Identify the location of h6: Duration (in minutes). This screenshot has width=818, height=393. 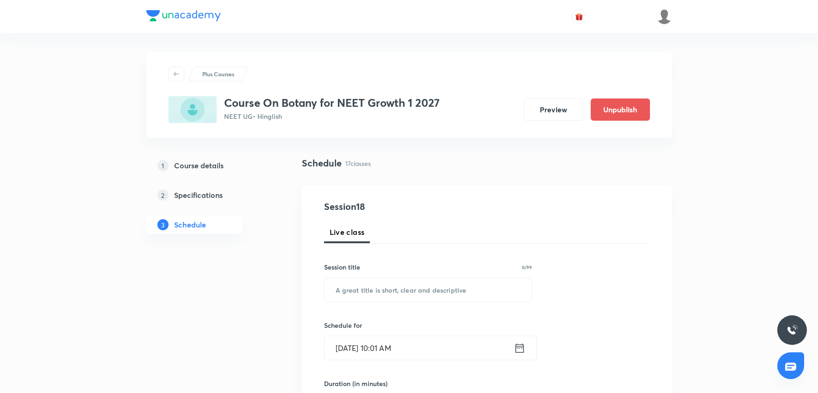
(356, 384).